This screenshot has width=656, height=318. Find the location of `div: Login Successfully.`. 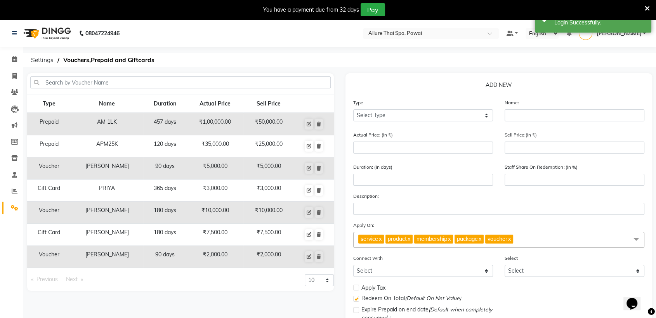

div: Login Successfully. is located at coordinates (600, 23).